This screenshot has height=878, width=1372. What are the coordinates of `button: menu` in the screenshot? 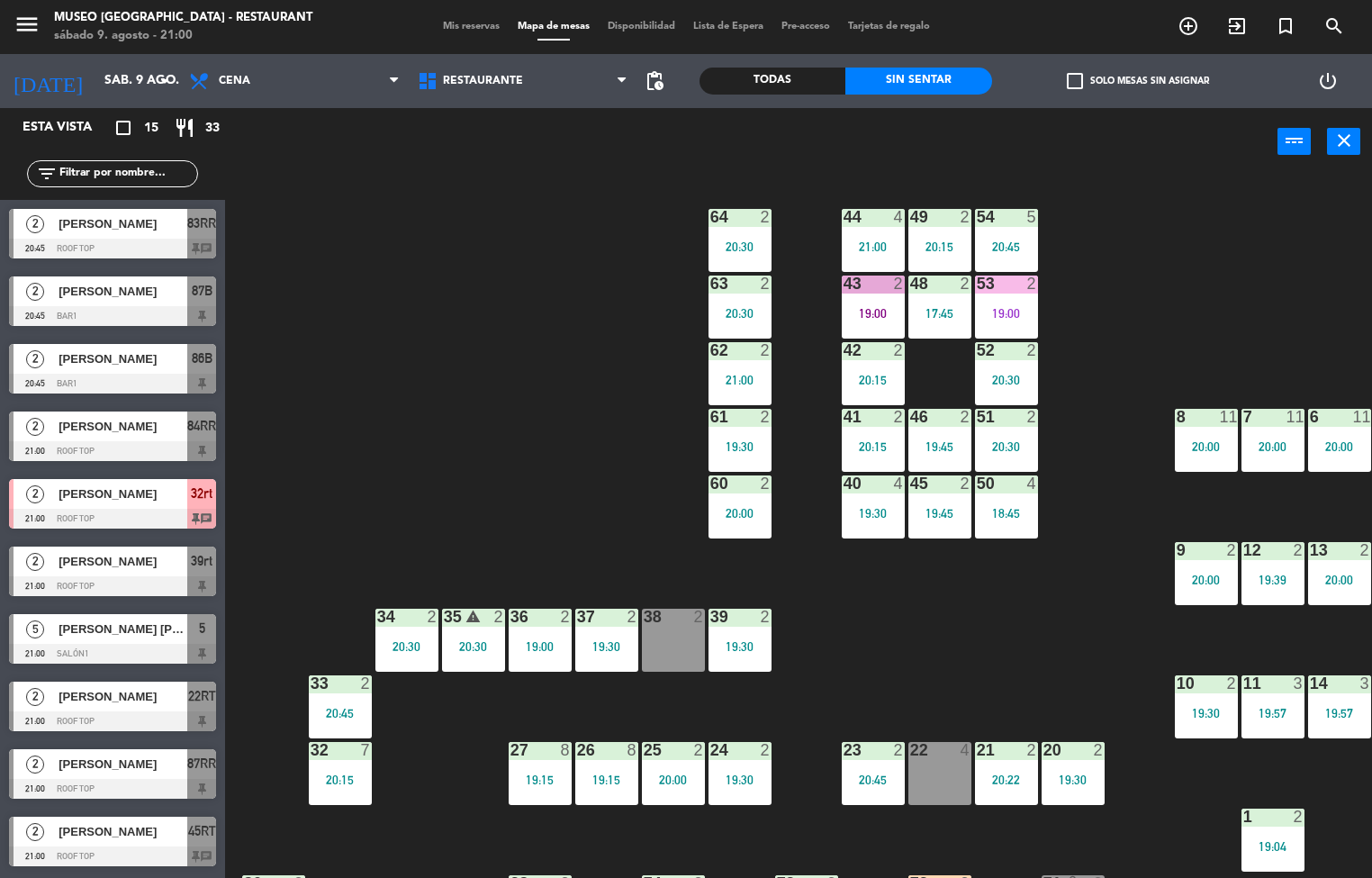 It's located at (27, 27).